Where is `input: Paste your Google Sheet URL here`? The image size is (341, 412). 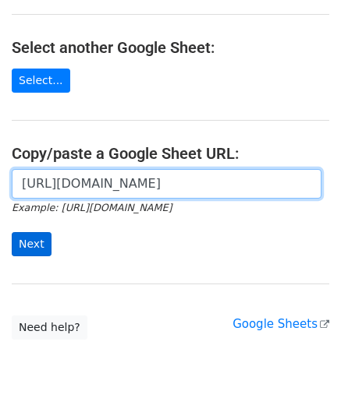 input: Paste your Google Sheet URL here is located at coordinates (166, 184).